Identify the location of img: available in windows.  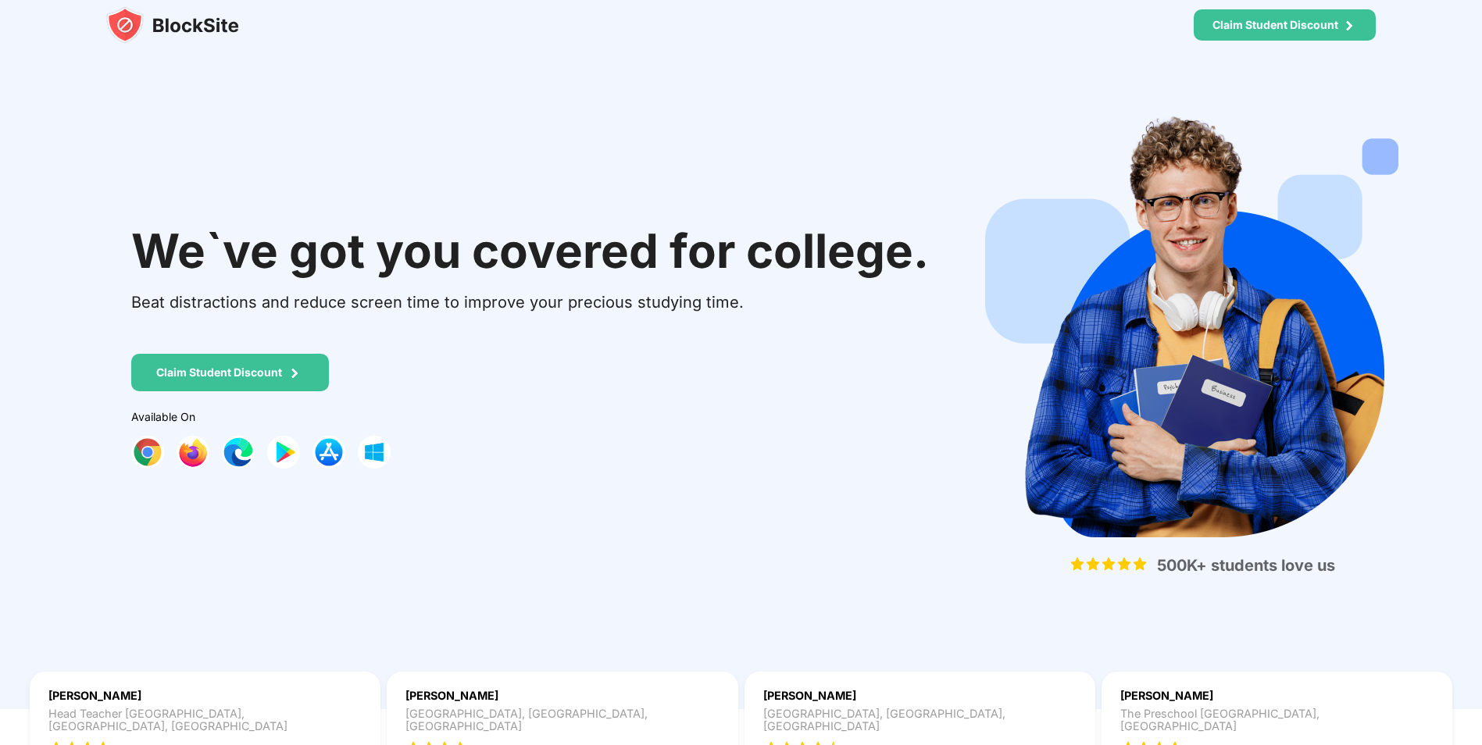
(374, 452).